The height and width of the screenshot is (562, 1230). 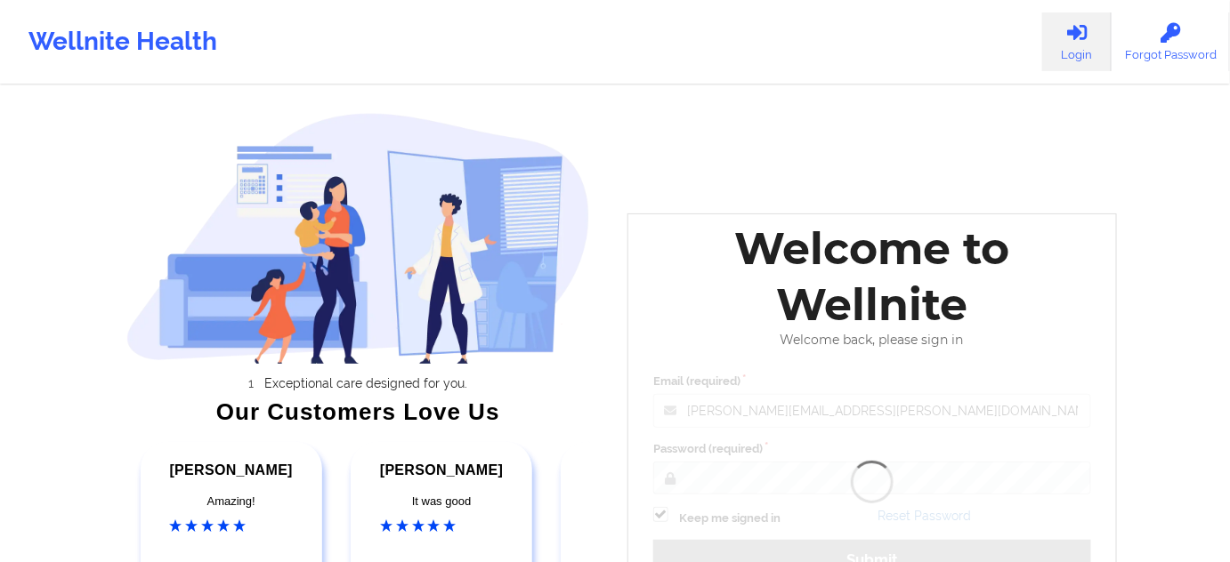 I want to click on div: Welcome to Wellnite, so click(x=872, y=277).